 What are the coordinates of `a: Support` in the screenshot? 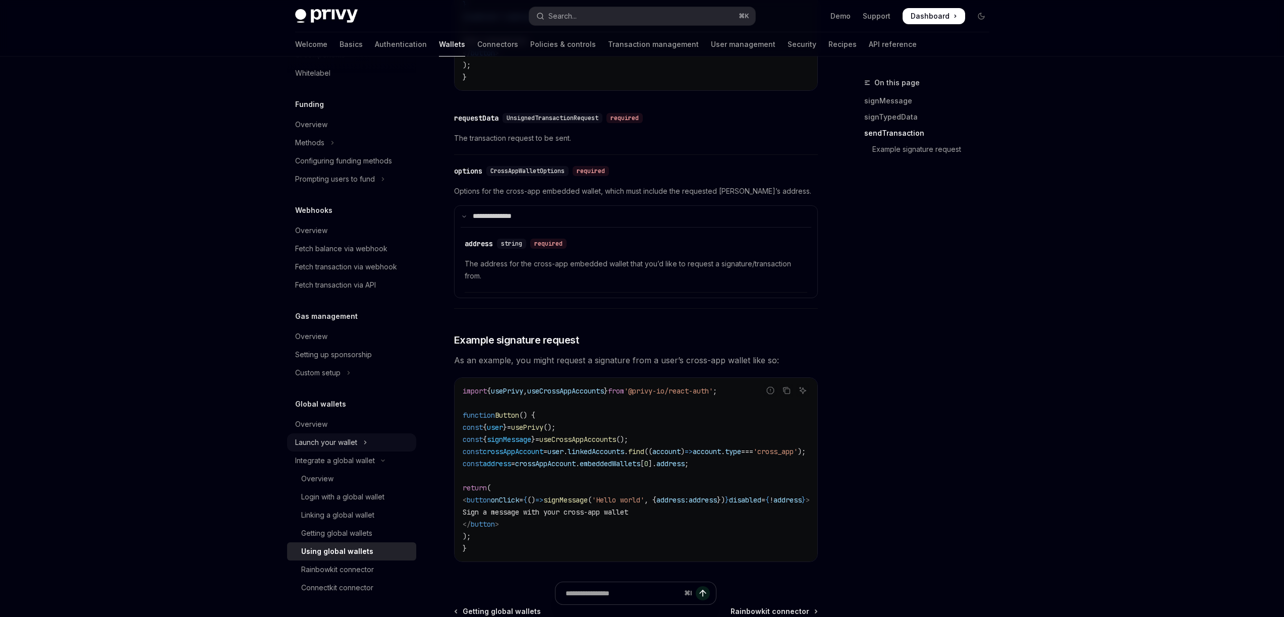 It's located at (877, 16).